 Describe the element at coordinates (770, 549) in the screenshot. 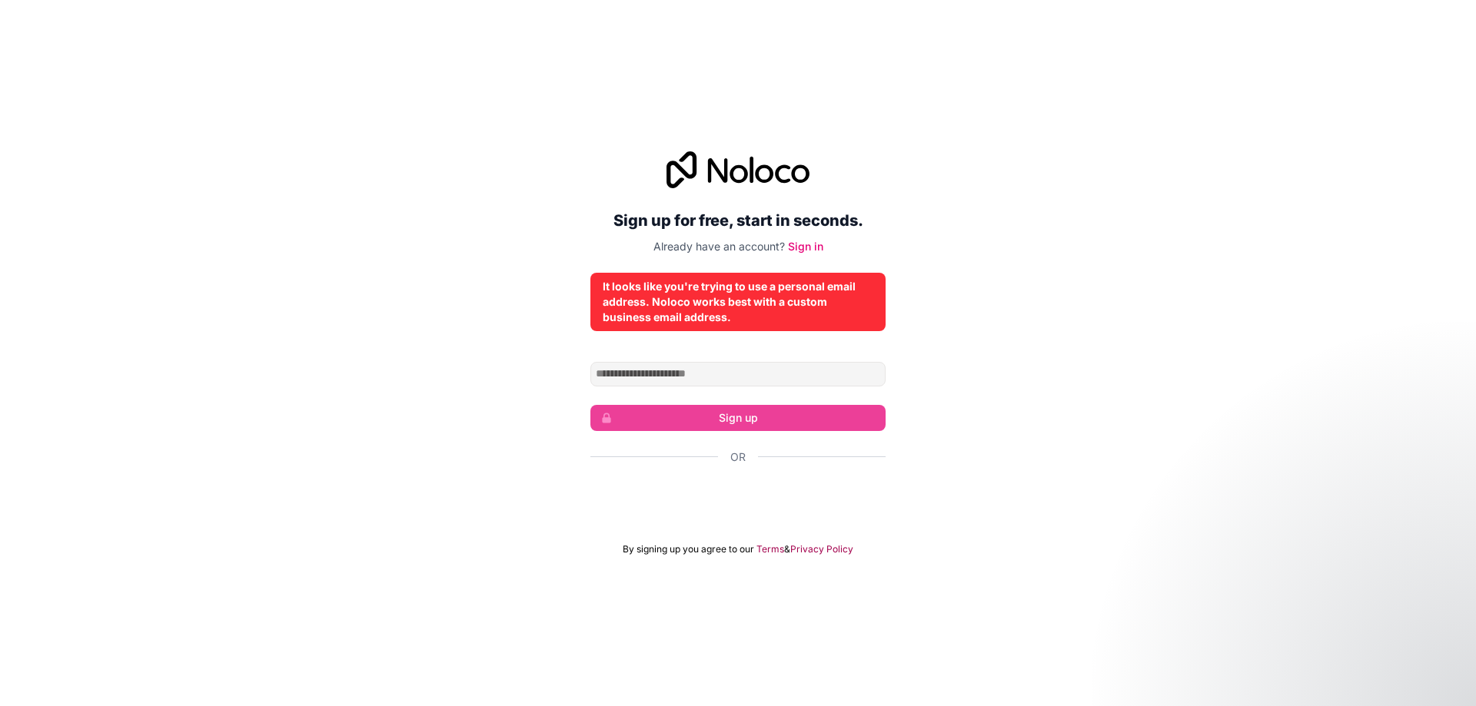

I see `a: Terms` at that location.